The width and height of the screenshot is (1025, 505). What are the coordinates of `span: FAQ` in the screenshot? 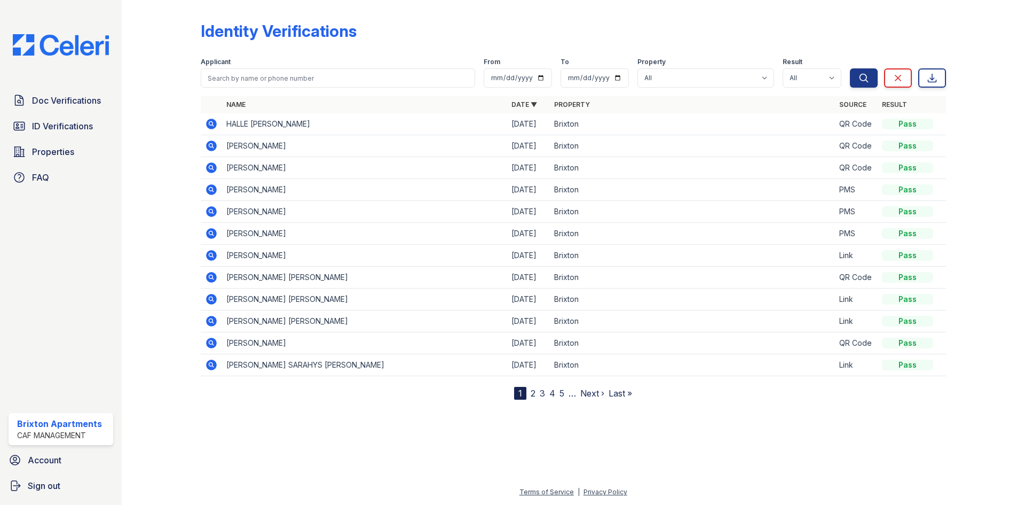 It's located at (41, 177).